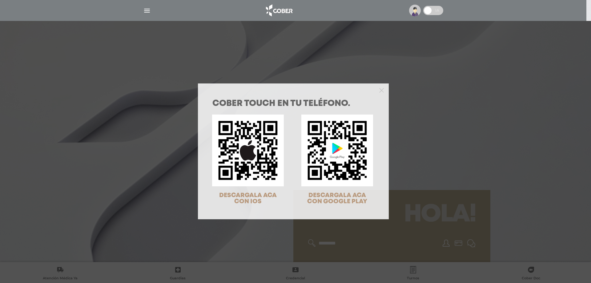  I want to click on span: DESCARGALA ACA CON GOOGLE PLAY, so click(337, 198).